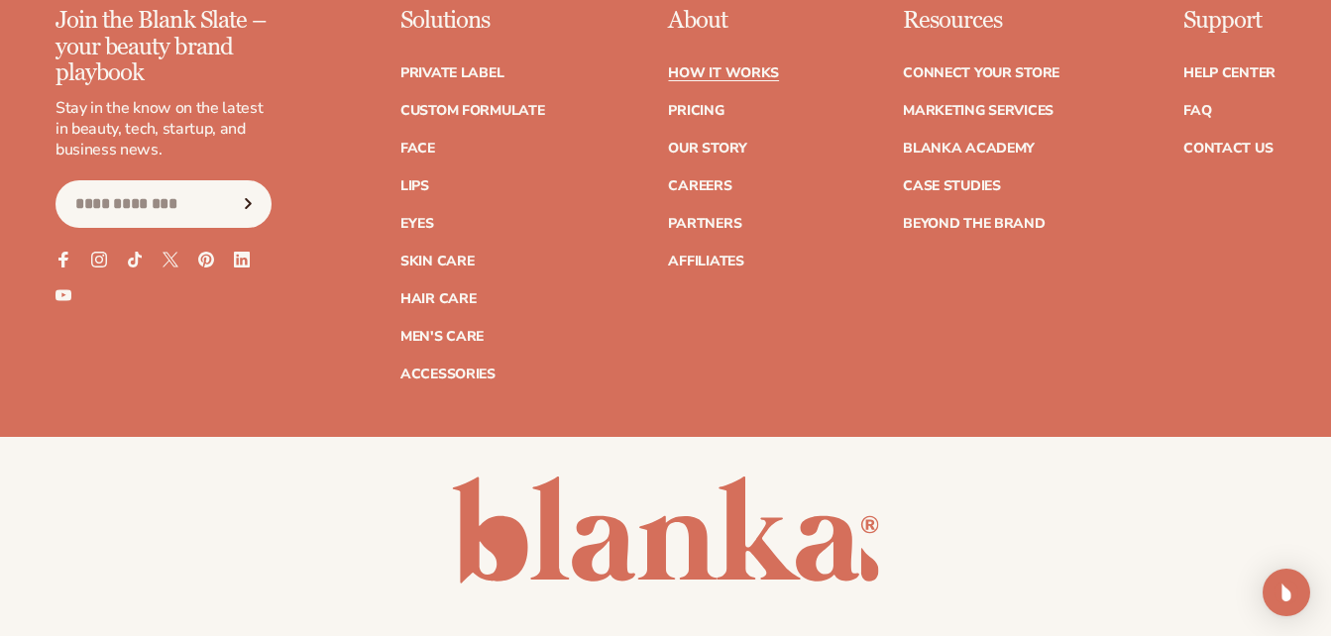 The width and height of the screenshot is (1331, 636). What do you see at coordinates (704, 224) in the screenshot?
I see `a: Partners` at bounding box center [704, 224].